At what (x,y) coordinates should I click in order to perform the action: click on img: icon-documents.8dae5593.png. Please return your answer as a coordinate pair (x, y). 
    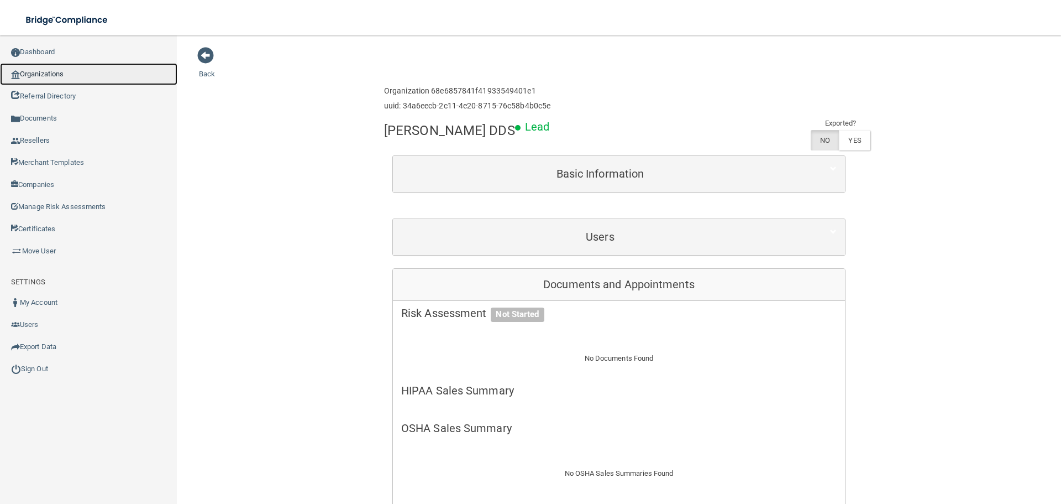
    Looking at the image, I should click on (15, 119).